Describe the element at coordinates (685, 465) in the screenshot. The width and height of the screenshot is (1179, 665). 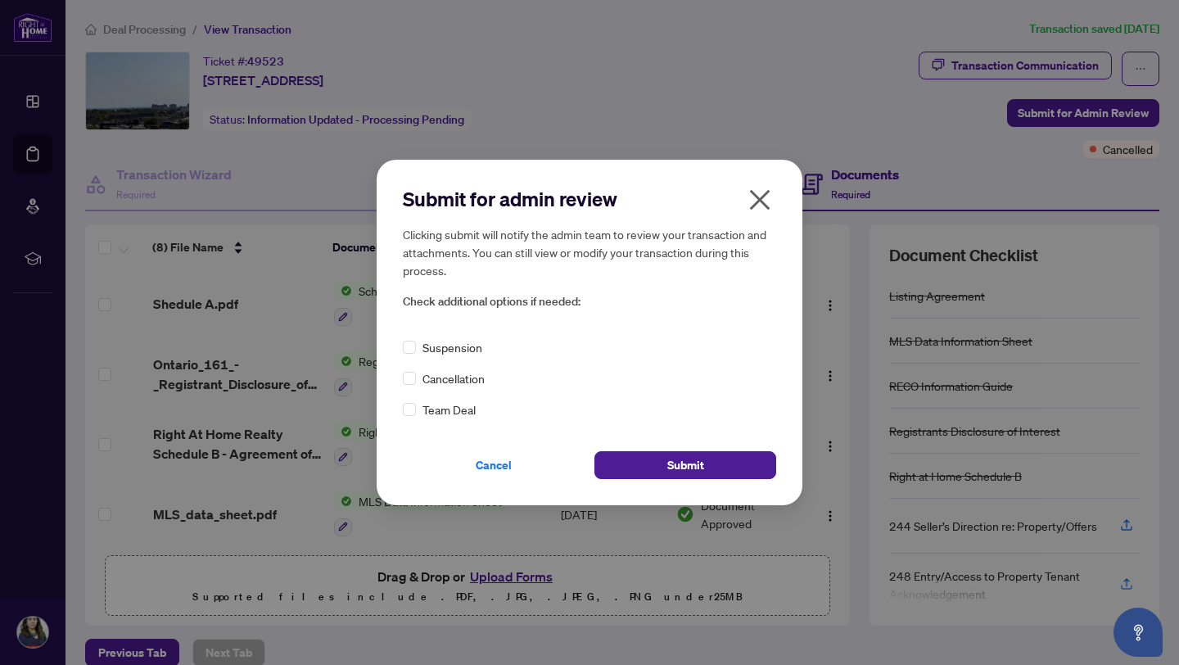
I see `button: Submit` at that location.